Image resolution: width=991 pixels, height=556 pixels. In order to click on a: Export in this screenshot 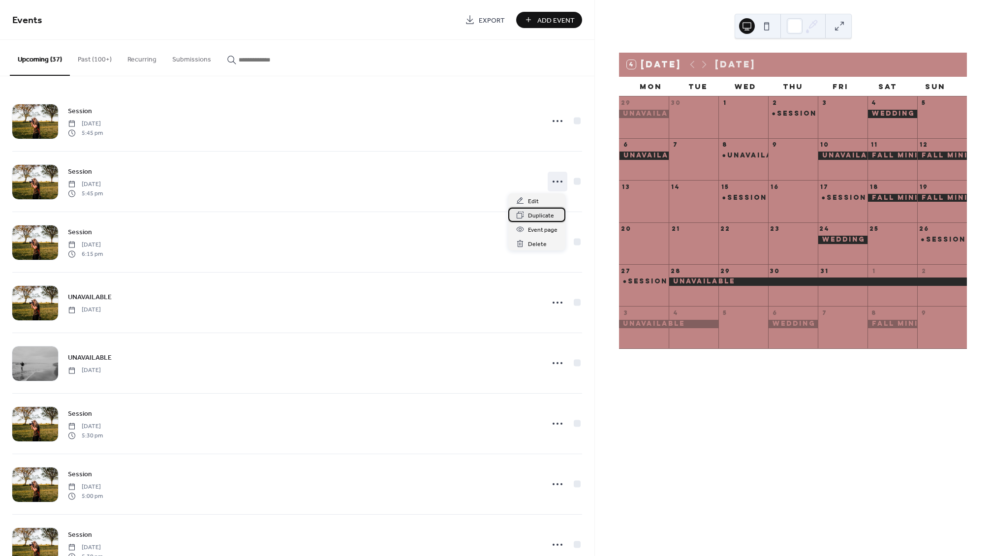, I will do `click(485, 20)`.